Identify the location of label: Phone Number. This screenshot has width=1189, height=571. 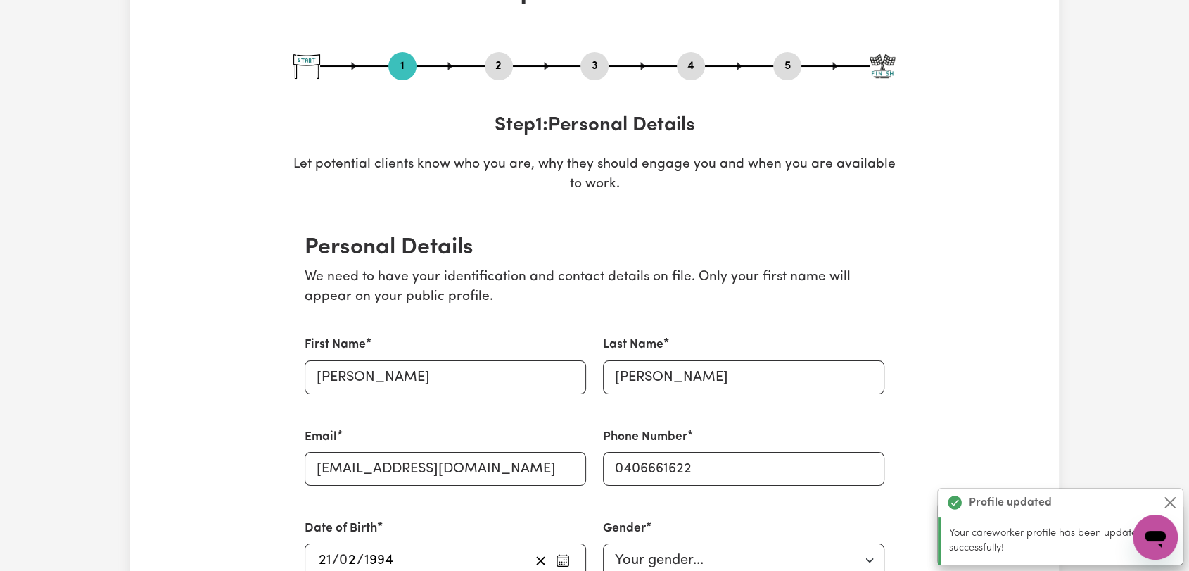
(645, 437).